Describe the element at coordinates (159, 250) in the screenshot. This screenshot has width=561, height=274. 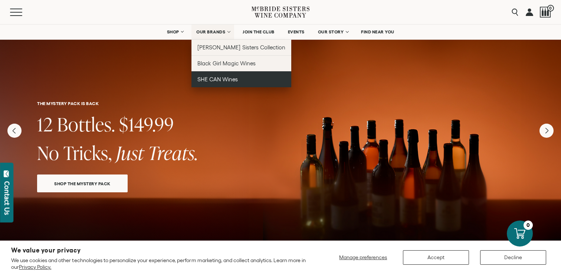
I see `h2: We value your privacy` at that location.